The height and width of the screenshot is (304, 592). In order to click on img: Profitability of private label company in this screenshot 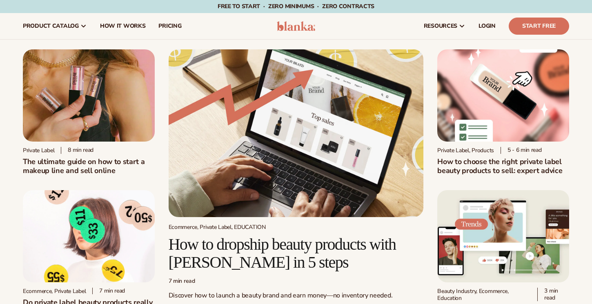, I will do `click(89, 236)`.